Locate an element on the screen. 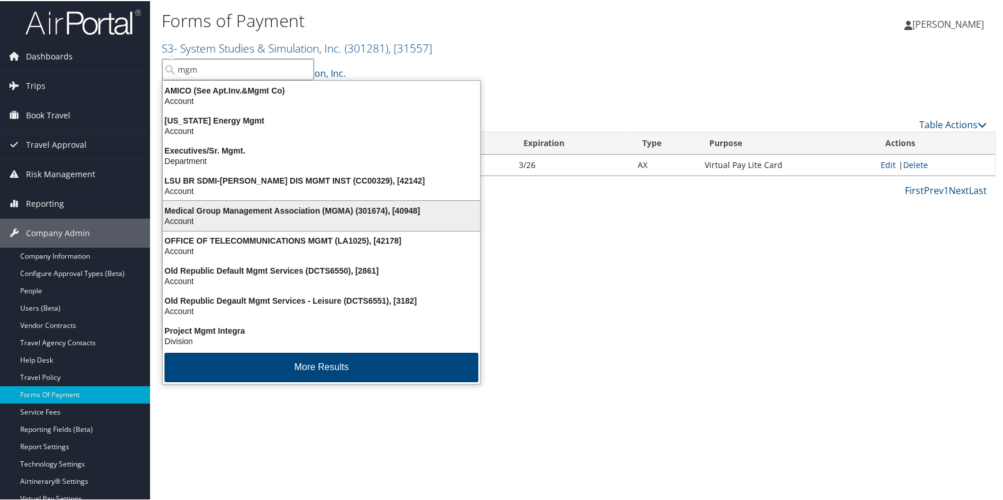  div: Old Republic Default Mgmt Services (DCTS6550), [2861] is located at coordinates (321, 269).